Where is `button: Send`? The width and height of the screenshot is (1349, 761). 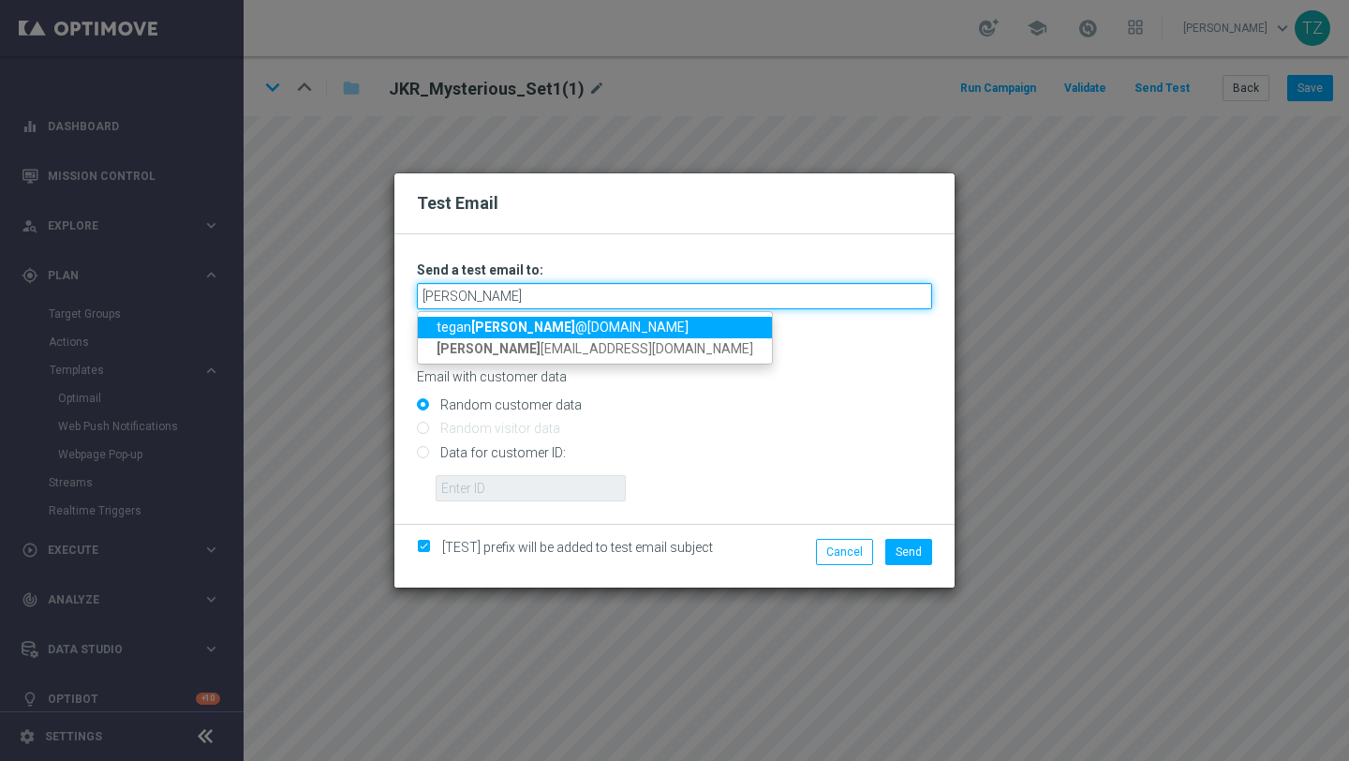
button: Send is located at coordinates (909, 552).